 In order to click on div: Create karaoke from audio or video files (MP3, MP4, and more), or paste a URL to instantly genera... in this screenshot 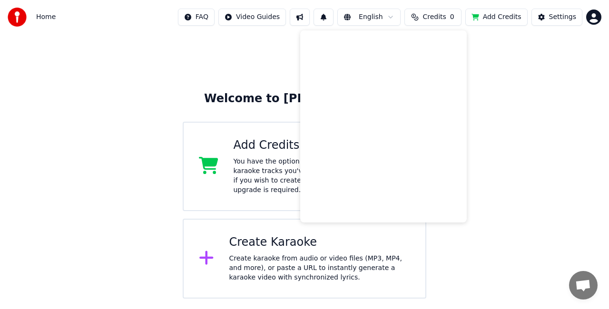, I will do `click(320, 268)`.